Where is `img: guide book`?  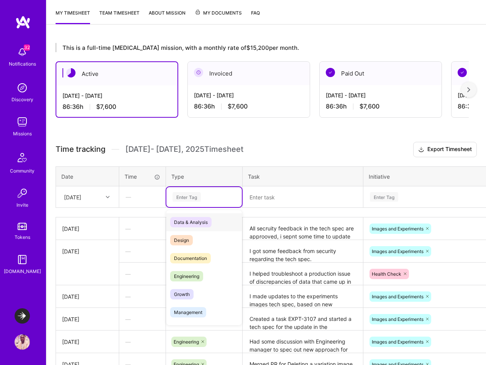
img: guide book is located at coordinates (22, 259).